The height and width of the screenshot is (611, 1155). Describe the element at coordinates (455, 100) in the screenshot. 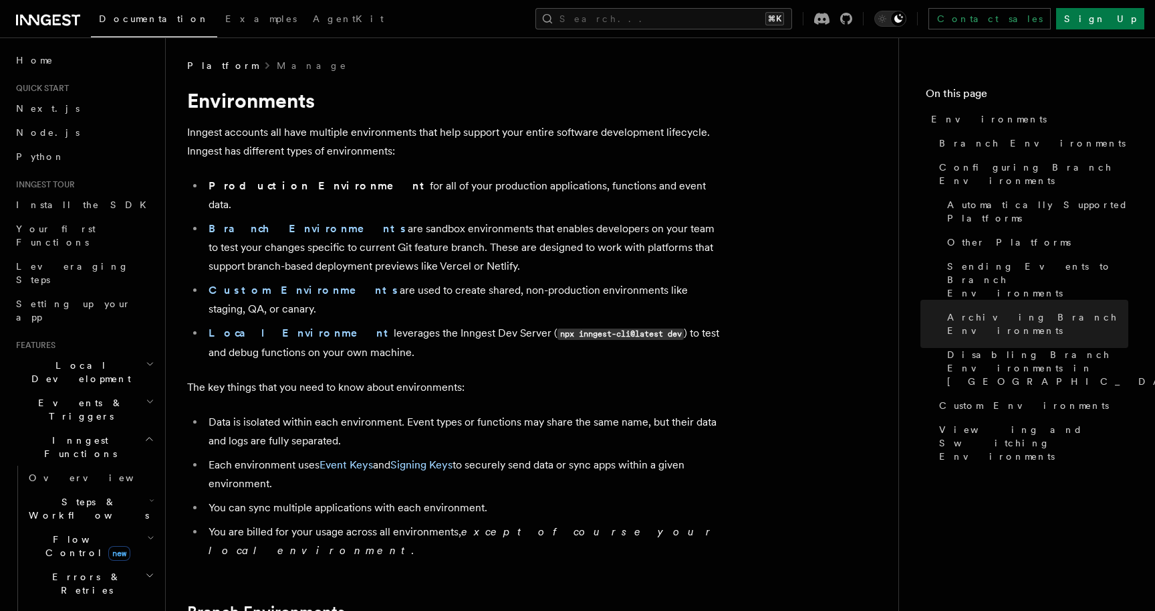

I see `h1: Environments` at that location.